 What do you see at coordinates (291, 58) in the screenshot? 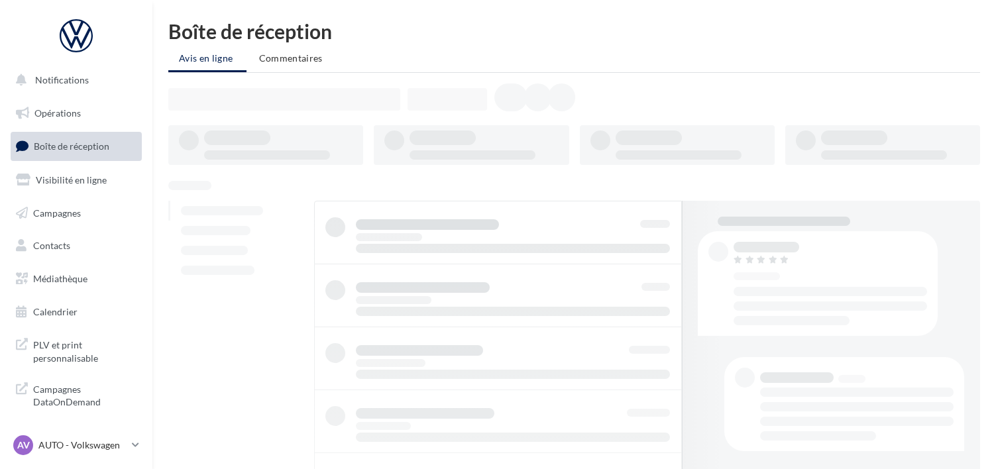
I see `span: Commentaires` at bounding box center [291, 58].